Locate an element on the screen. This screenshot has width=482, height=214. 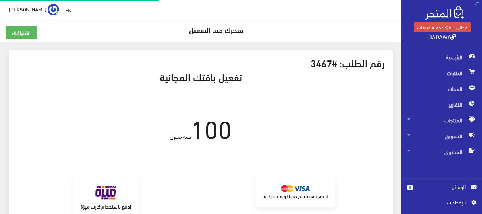
a: اشتراكك is located at coordinates (21, 33).